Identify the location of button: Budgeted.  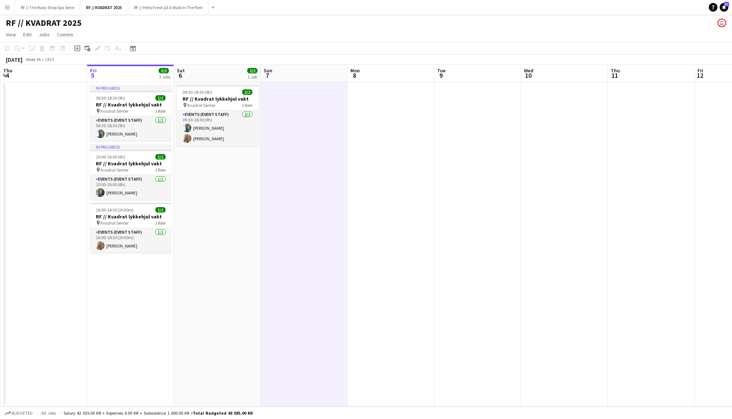
(19, 413).